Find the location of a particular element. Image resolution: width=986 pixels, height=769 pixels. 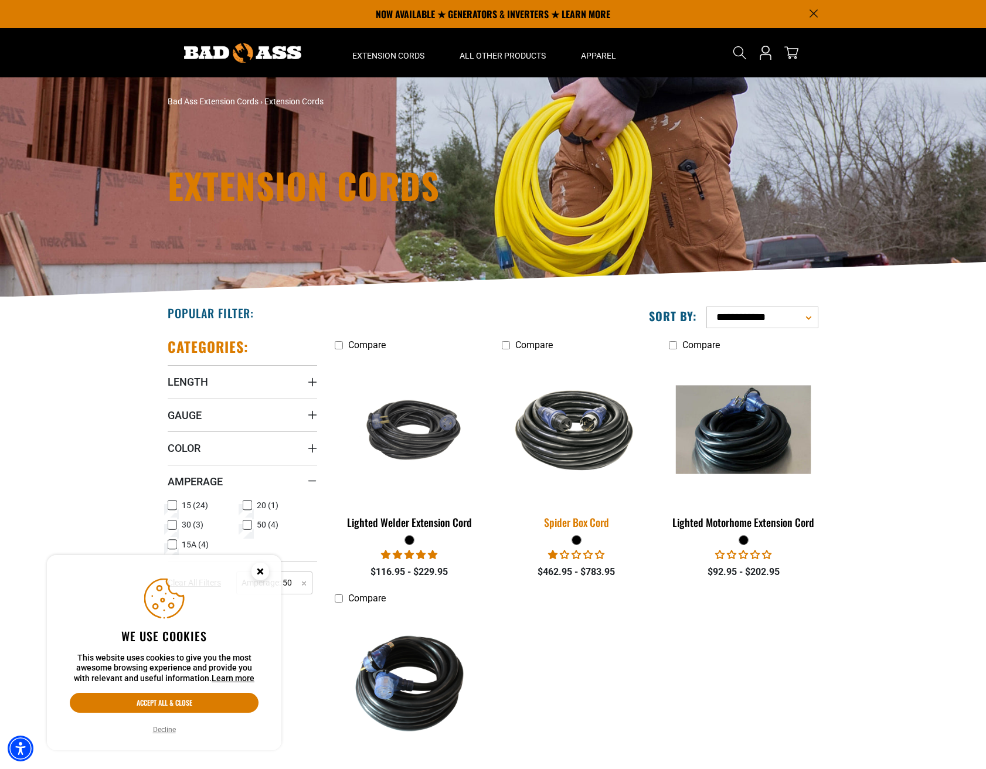

a: This website uses cookies to give you the most awesome browsing experience and provide you with r... is located at coordinates (233, 678).